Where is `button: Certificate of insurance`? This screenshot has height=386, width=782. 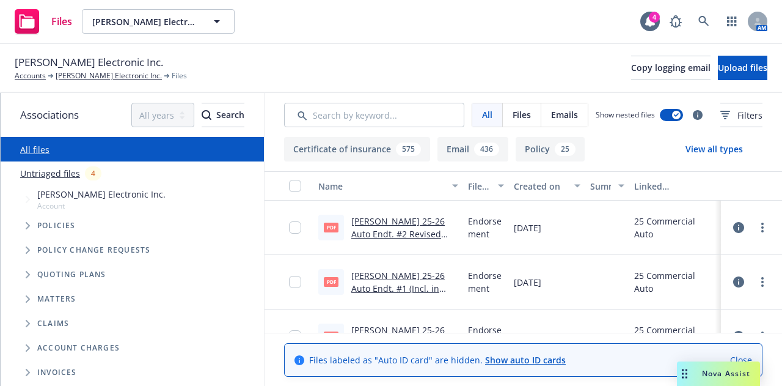 button: Certificate of insurance is located at coordinates (357, 149).